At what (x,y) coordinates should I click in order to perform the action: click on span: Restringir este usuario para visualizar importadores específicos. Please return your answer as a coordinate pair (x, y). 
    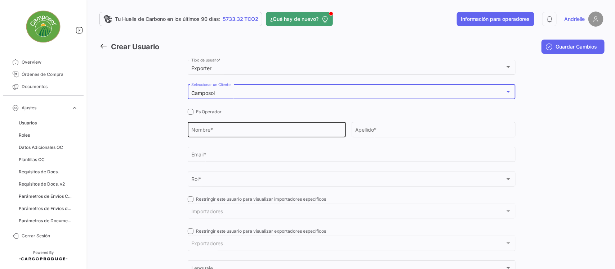
    Looking at the image, I should click on (261, 199).